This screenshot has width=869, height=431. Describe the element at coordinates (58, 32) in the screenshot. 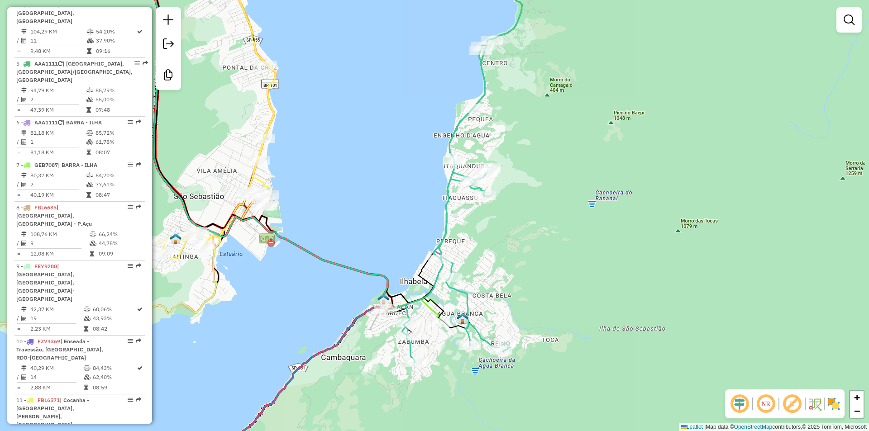

I see `td: 104,29 KM` at that location.